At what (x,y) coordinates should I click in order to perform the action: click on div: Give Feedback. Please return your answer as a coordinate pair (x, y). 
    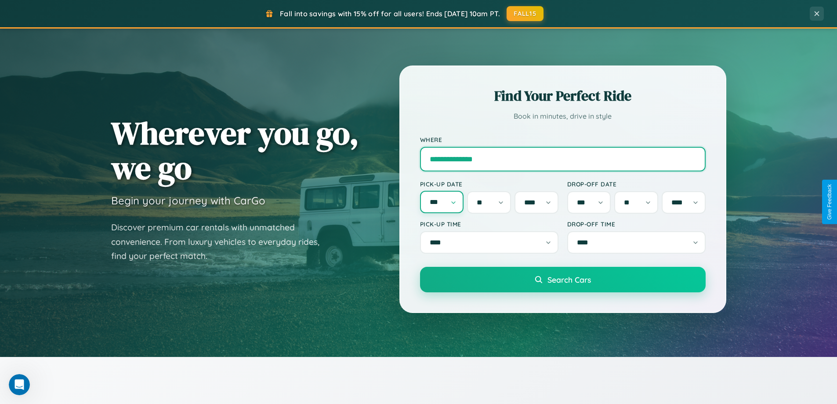
    Looking at the image, I should click on (830, 202).